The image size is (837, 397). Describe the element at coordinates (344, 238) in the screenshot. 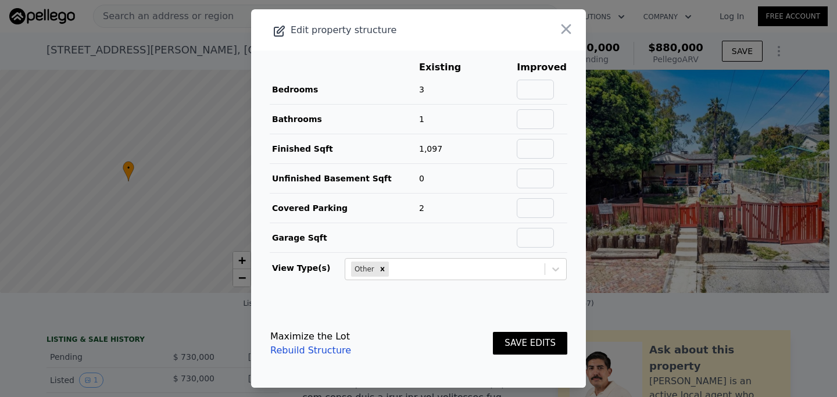

I see `td: Garage Sqft` at that location.